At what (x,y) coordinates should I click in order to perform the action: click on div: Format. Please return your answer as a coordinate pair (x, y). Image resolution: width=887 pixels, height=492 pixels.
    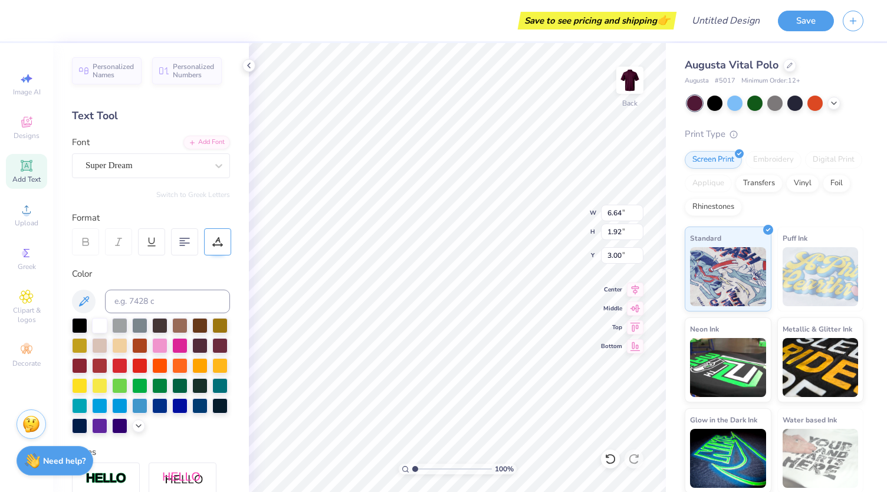
    Looking at the image, I should click on (152, 218).